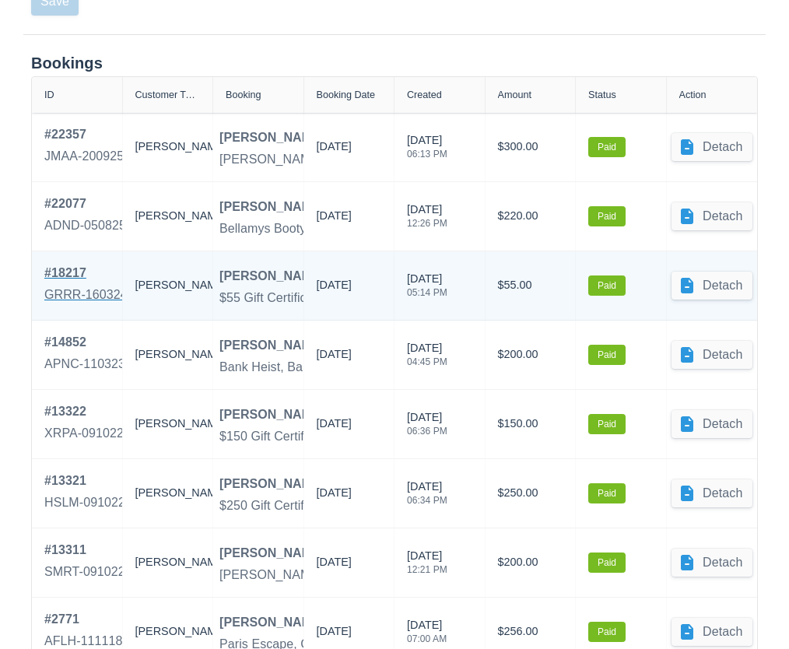 This screenshot has width=789, height=649. Describe the element at coordinates (83, 620) in the screenshot. I see `div: # 2771` at that location.